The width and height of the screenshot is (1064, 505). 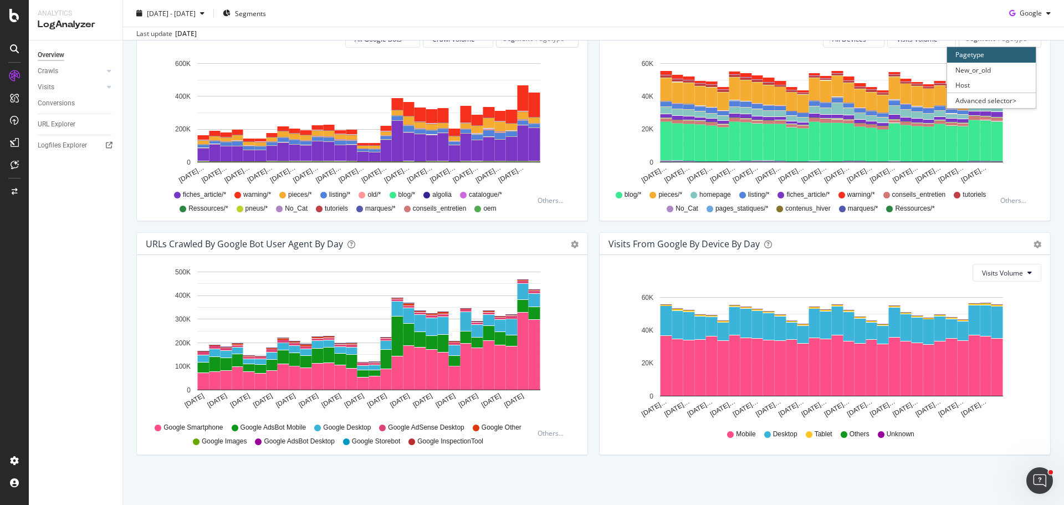 I want to click on a: Crawls, so click(x=70, y=71).